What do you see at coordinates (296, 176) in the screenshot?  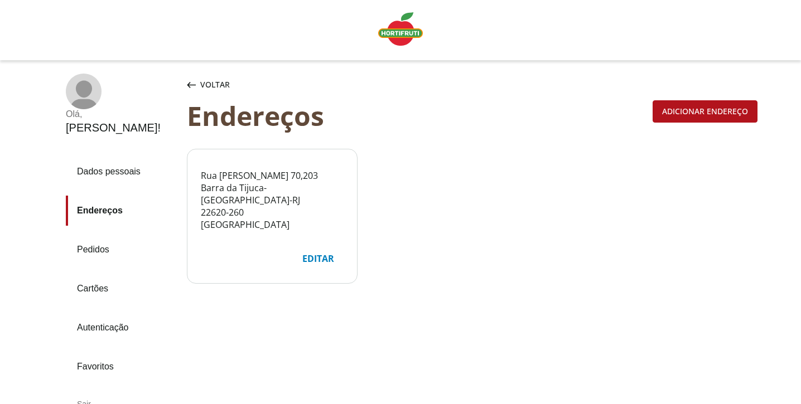 I see `span: 70` at bounding box center [296, 176].